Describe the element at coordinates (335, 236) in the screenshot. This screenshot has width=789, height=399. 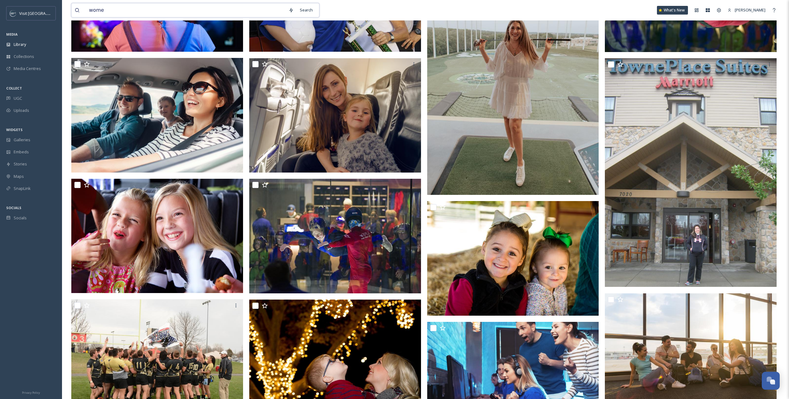
I see `img: iFLY_WomanFlying2.jpg` at that location.